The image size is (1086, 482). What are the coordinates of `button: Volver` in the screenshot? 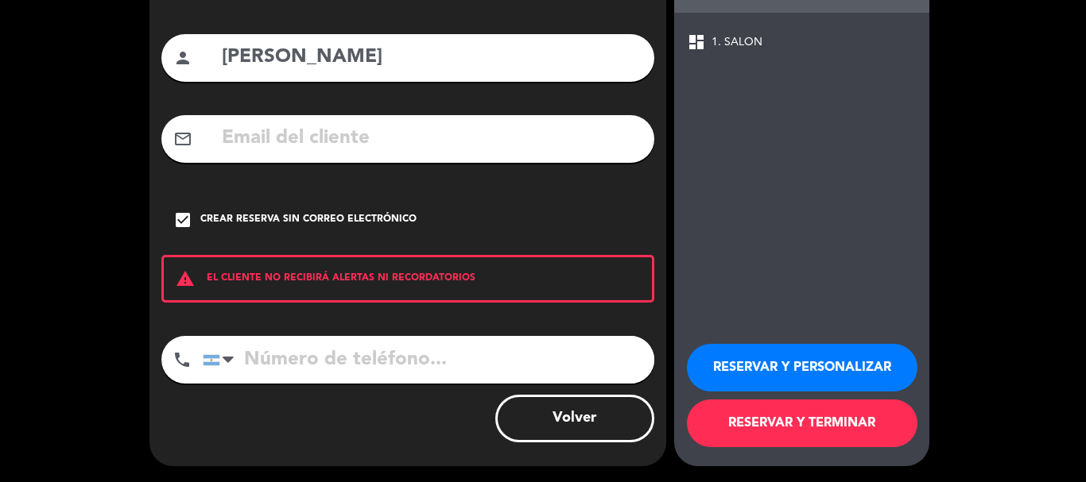 It's located at (575, 419).